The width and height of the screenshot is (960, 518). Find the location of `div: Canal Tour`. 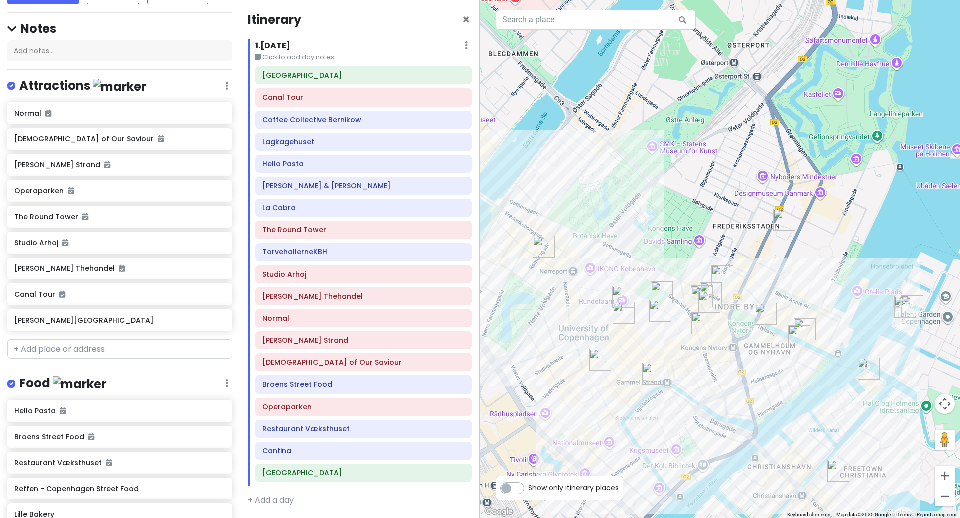

div: Canal Tour is located at coordinates (766, 314).